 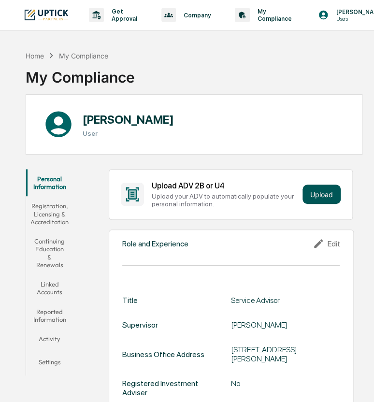 I want to click on div: No, so click(x=285, y=383).